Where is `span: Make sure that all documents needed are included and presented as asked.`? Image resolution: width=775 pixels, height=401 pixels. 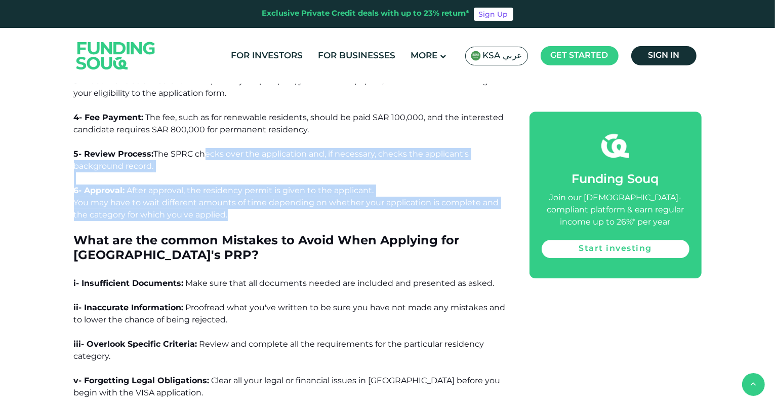
span: Make sure that all documents needed are included and presented as asked. is located at coordinates (340, 283).